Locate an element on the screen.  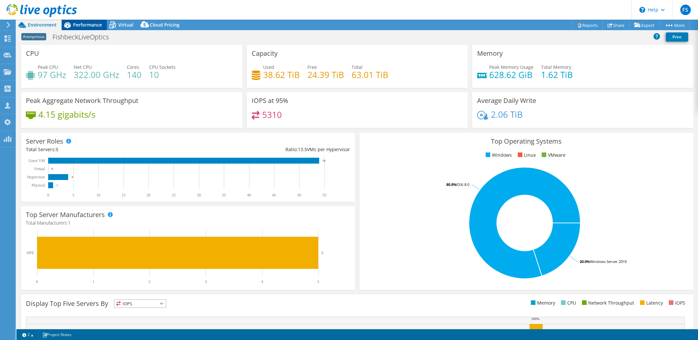
tspan: 20.0% is located at coordinates (585, 261).